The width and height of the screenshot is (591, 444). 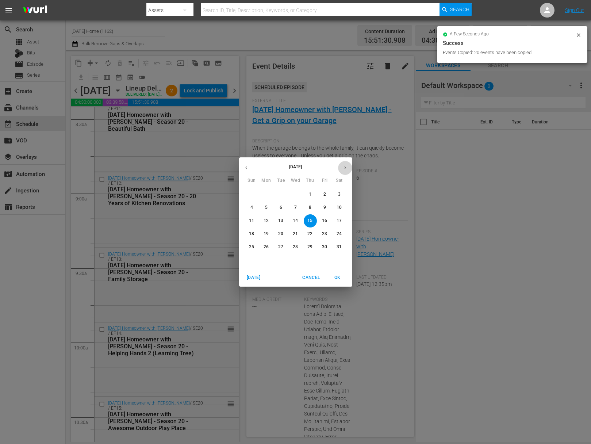 What do you see at coordinates (311, 195) in the screenshot?
I see `button: 1` at bounding box center [311, 195].